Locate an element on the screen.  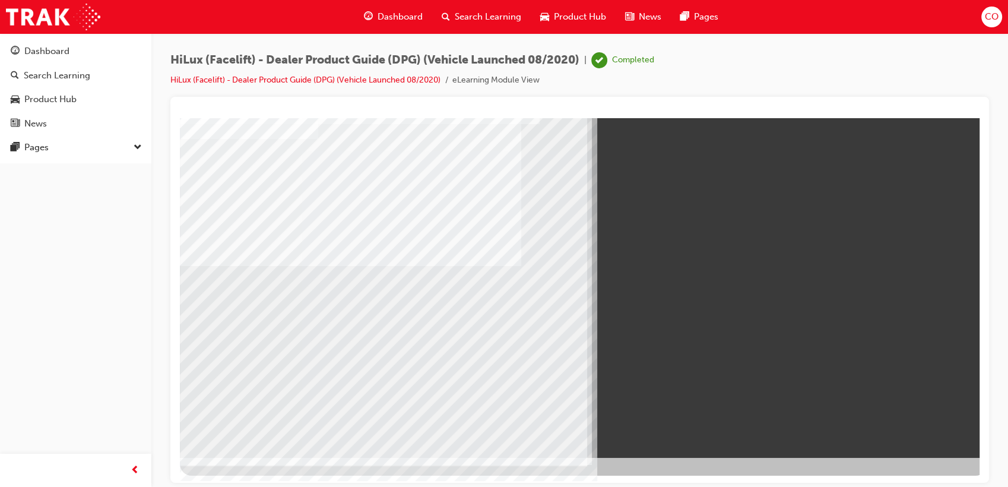
span: learningRecordVerb_COMPLETE-icon is located at coordinates (599, 60).